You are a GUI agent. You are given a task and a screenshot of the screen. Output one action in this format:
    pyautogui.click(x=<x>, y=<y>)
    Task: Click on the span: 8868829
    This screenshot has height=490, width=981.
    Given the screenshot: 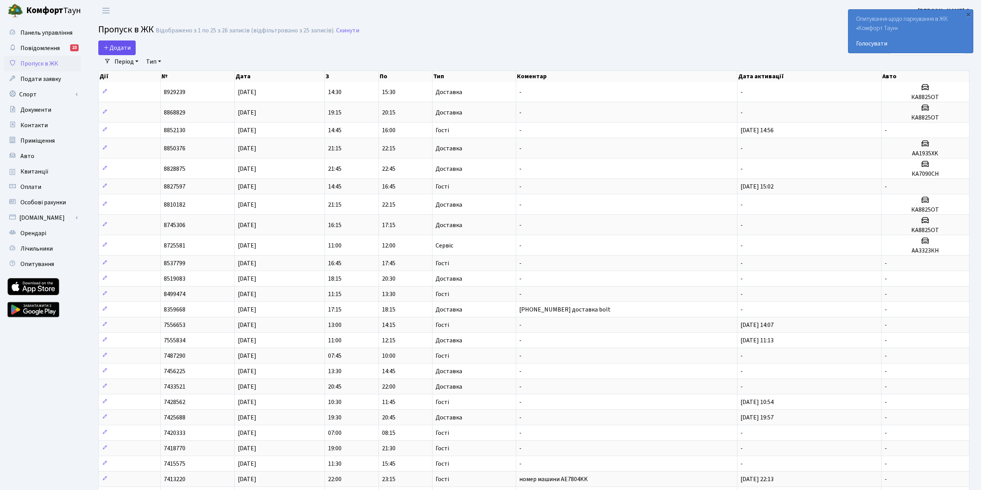 What is the action you would take?
    pyautogui.click(x=175, y=113)
    